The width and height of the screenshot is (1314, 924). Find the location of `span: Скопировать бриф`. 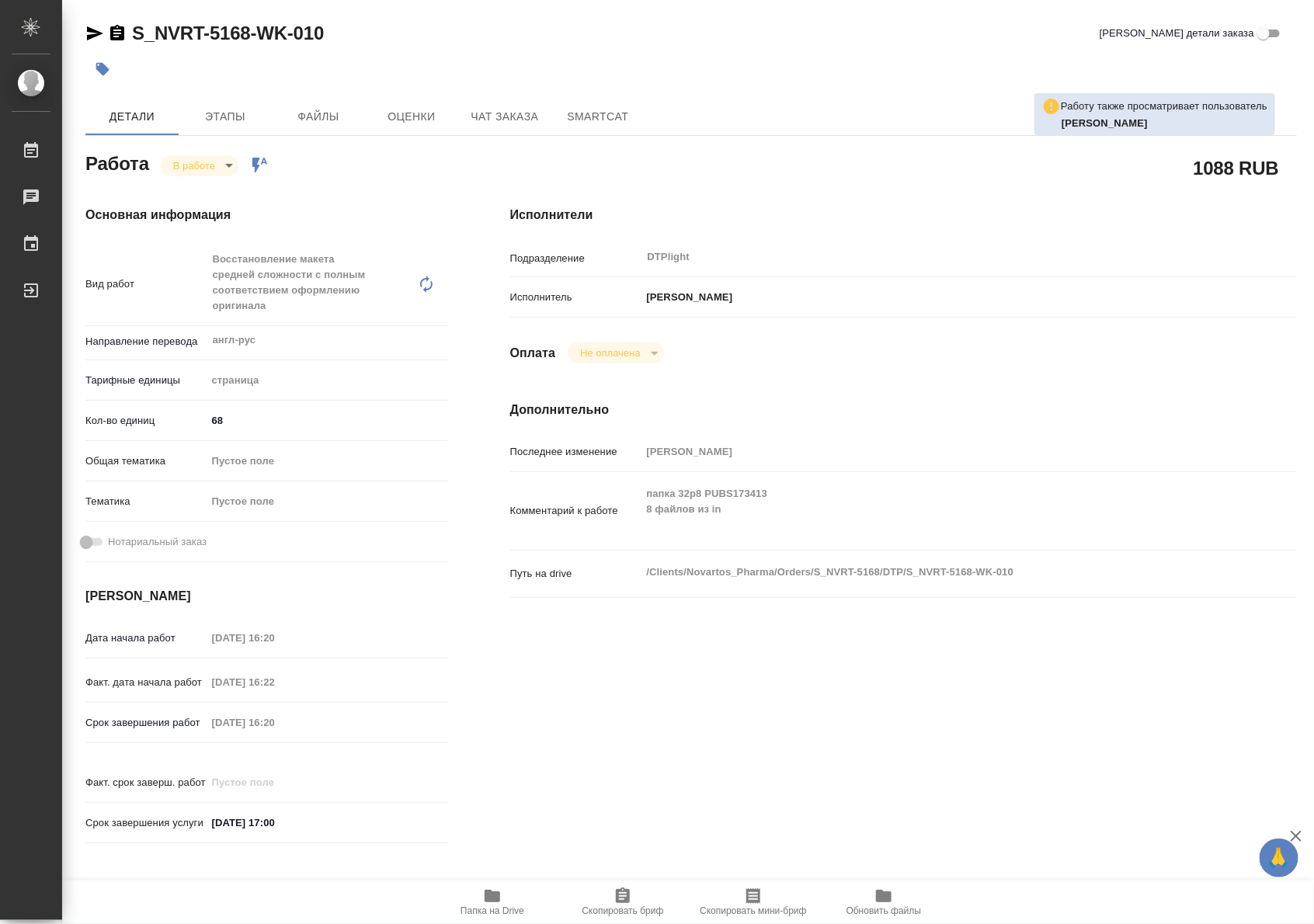

span: Скопировать бриф is located at coordinates (622, 911).